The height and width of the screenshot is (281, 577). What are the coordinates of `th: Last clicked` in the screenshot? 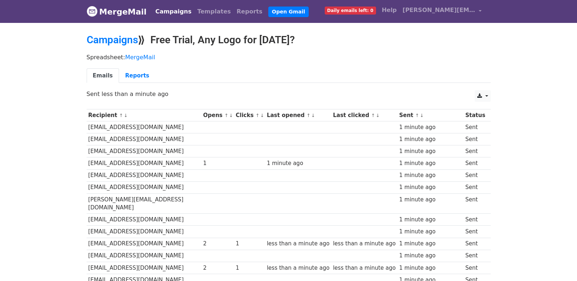 It's located at (364, 115).